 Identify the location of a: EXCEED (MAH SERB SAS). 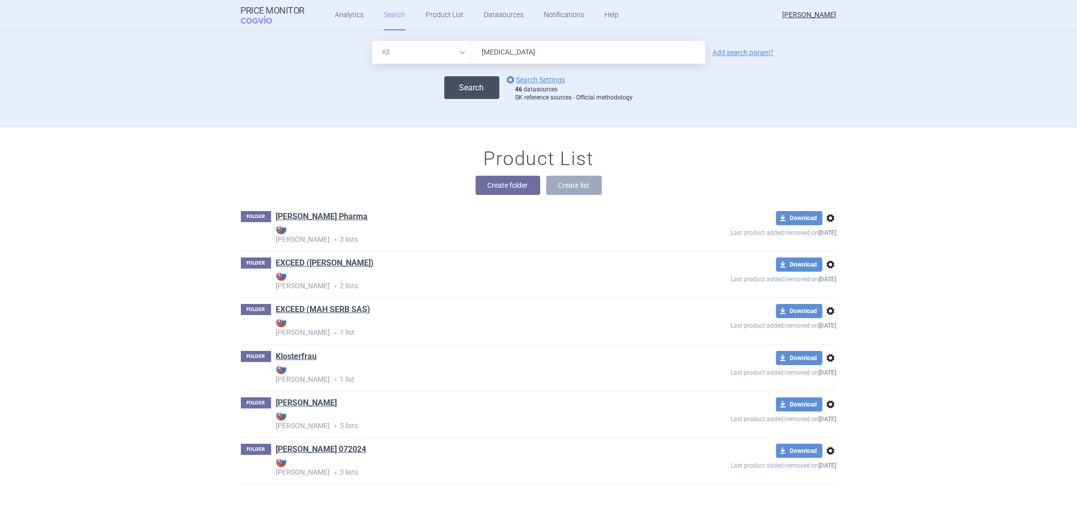
(323, 310).